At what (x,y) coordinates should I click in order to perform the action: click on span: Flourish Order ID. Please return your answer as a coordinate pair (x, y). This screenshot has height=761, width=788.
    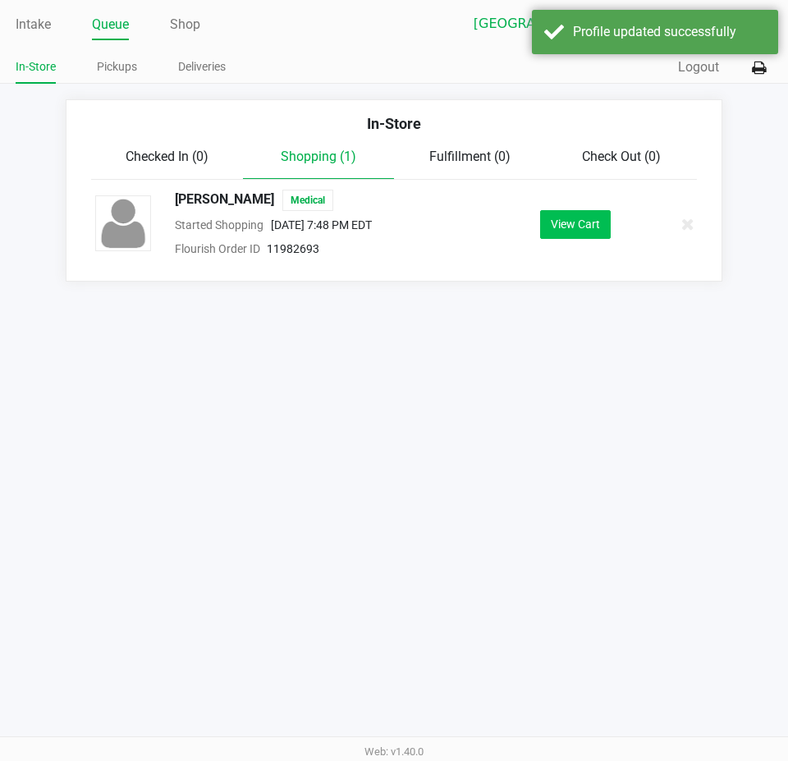
    Looking at the image, I should click on (217, 249).